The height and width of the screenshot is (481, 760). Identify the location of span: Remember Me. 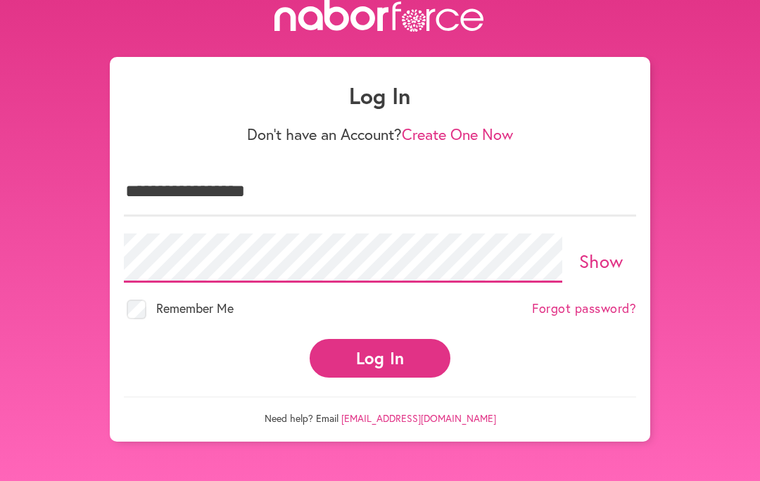
(195, 308).